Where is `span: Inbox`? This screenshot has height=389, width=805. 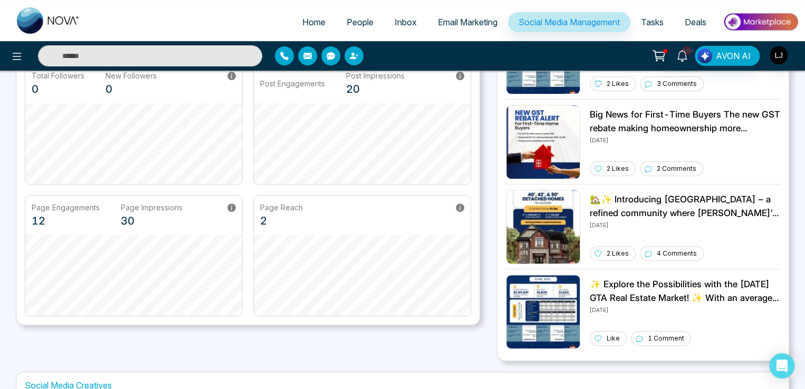
span: Inbox is located at coordinates (405, 22).